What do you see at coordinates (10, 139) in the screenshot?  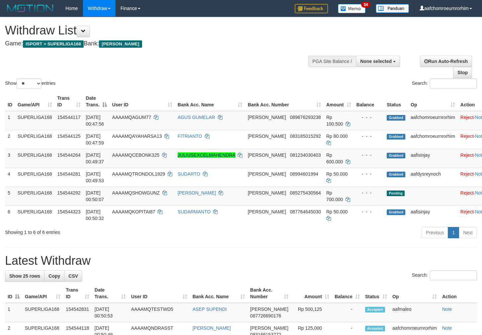 I see `td: 2` at bounding box center [10, 139].